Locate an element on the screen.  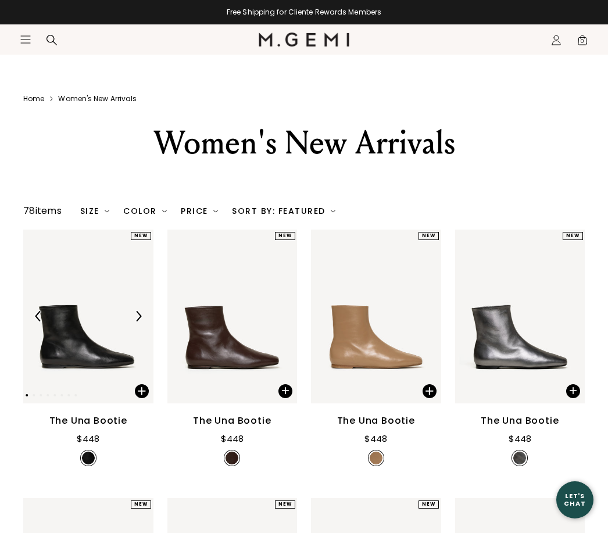
div: Color is located at coordinates (145, 211).